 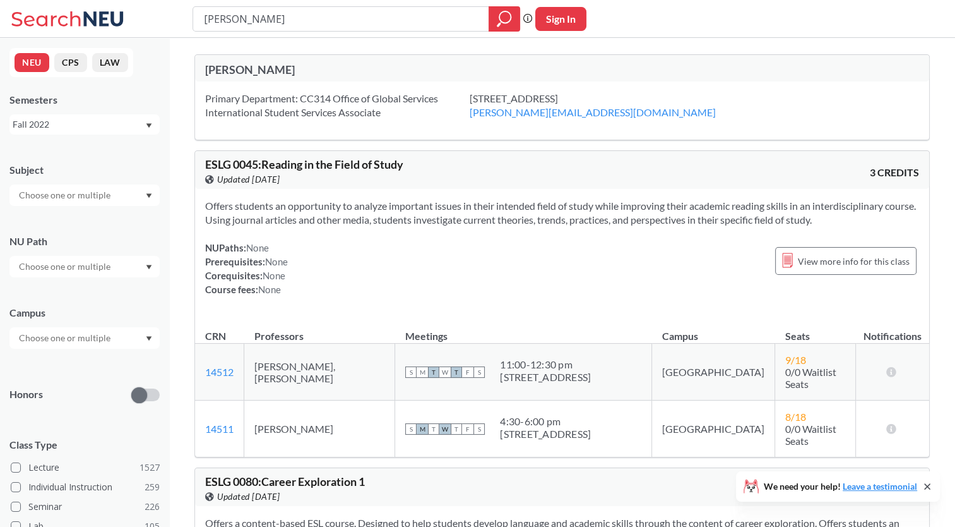 What do you see at coordinates (561, 19) in the screenshot?
I see `button: Sign In` at bounding box center [561, 19].